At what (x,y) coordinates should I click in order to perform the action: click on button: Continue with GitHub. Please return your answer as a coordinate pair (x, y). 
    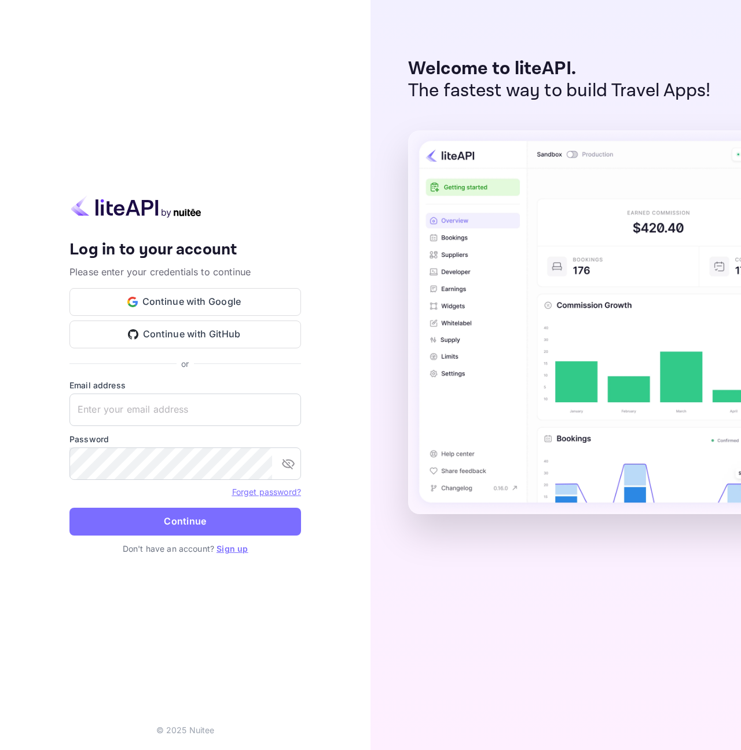
    Looking at the image, I should click on (185, 334).